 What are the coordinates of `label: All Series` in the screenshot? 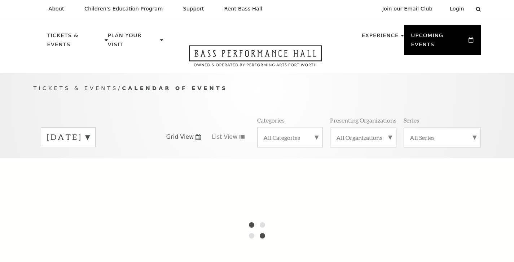 It's located at (442, 137).